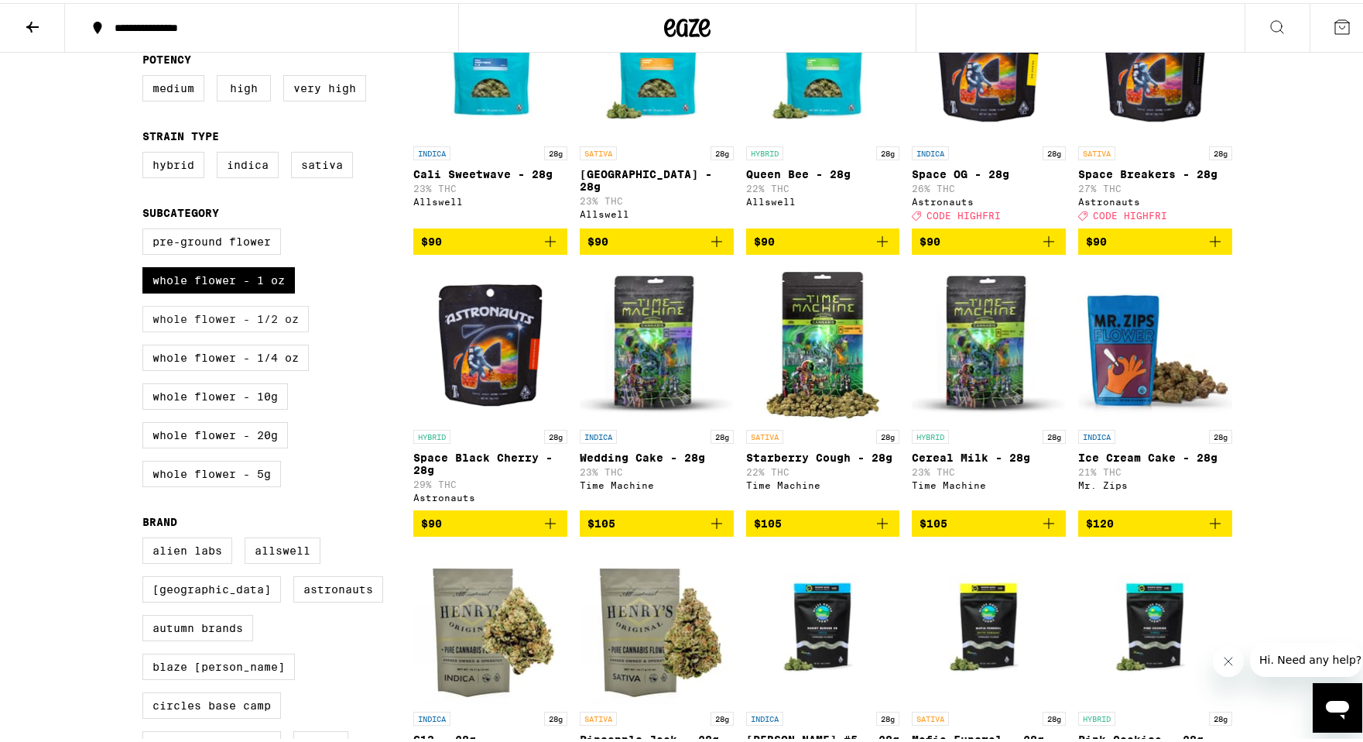 Image resolution: width=1363 pixels, height=742 pixels. Describe the element at coordinates (215, 393) in the screenshot. I see `label: Whole Flower - 10g` at that location.